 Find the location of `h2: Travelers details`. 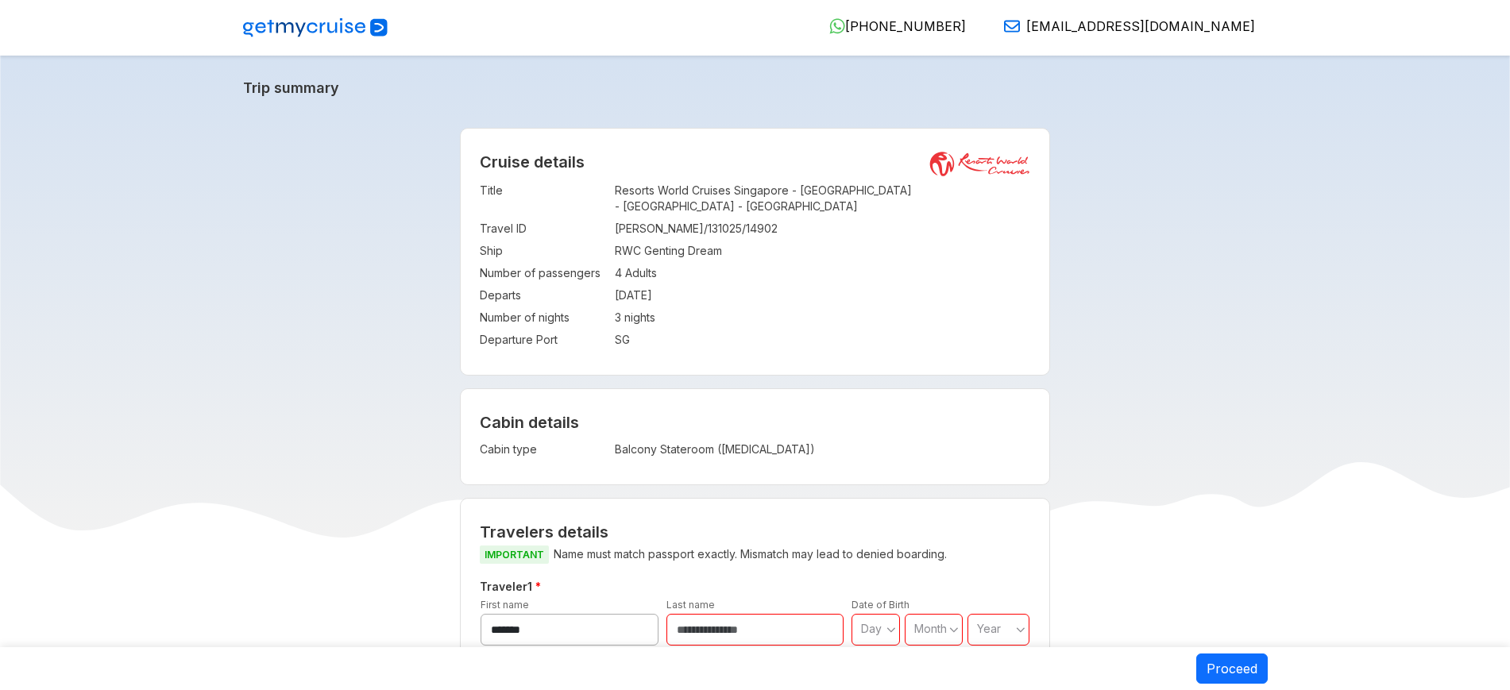

h2: Travelers details is located at coordinates (755, 532).